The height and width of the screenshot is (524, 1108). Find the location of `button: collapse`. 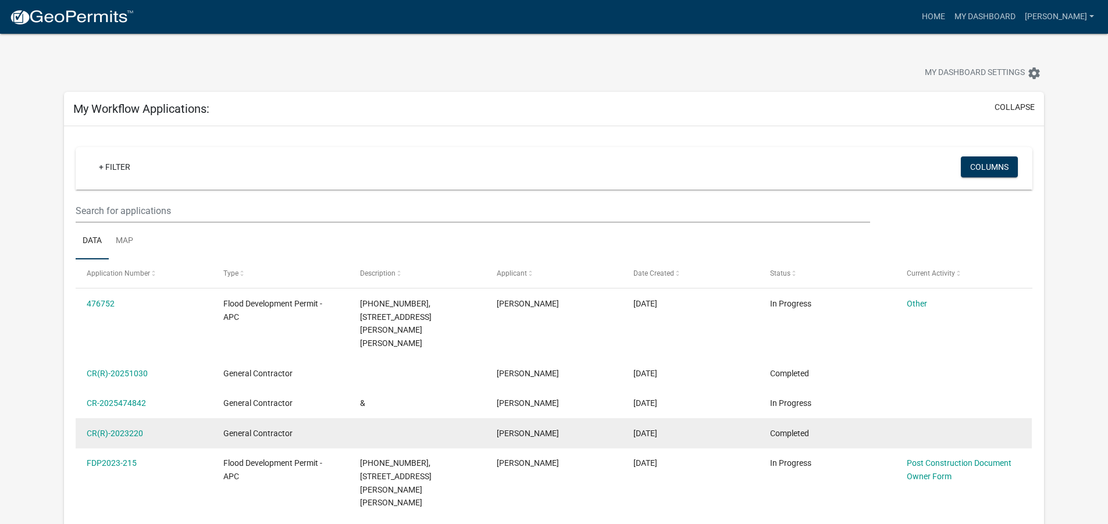

button: collapse is located at coordinates (1014, 107).